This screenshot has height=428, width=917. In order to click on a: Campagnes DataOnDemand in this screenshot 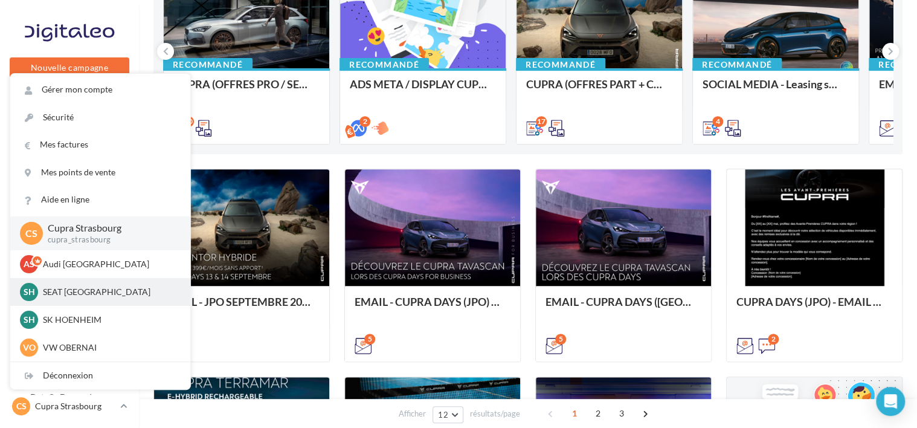, I will do `click(69, 390)`.